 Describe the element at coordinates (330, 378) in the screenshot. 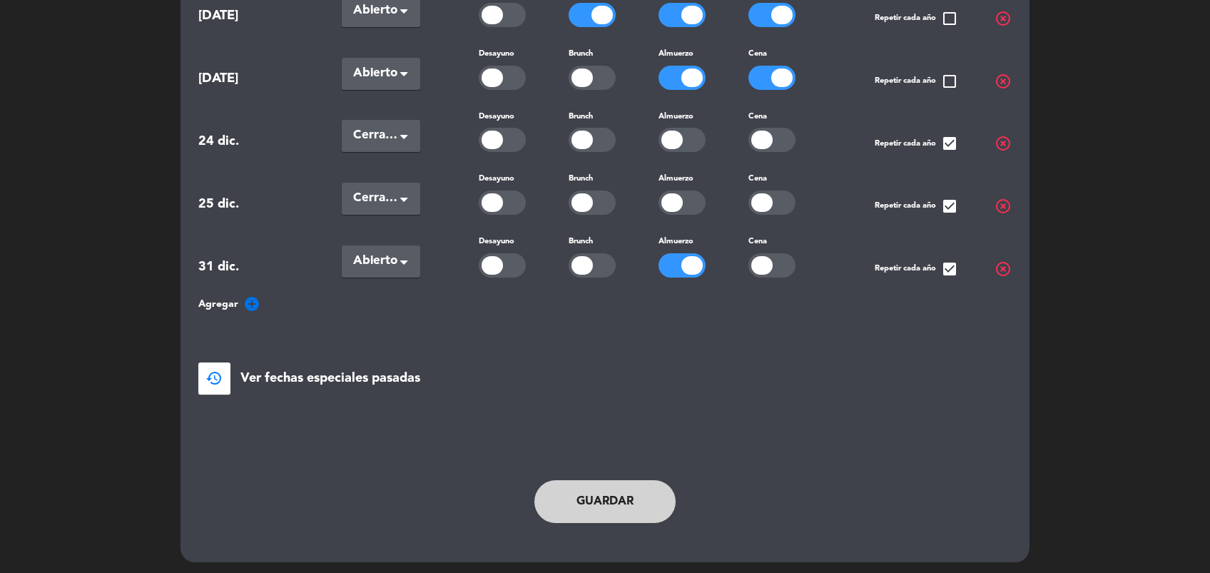

I see `span: Ver fechas especiales pasadas` at that location.